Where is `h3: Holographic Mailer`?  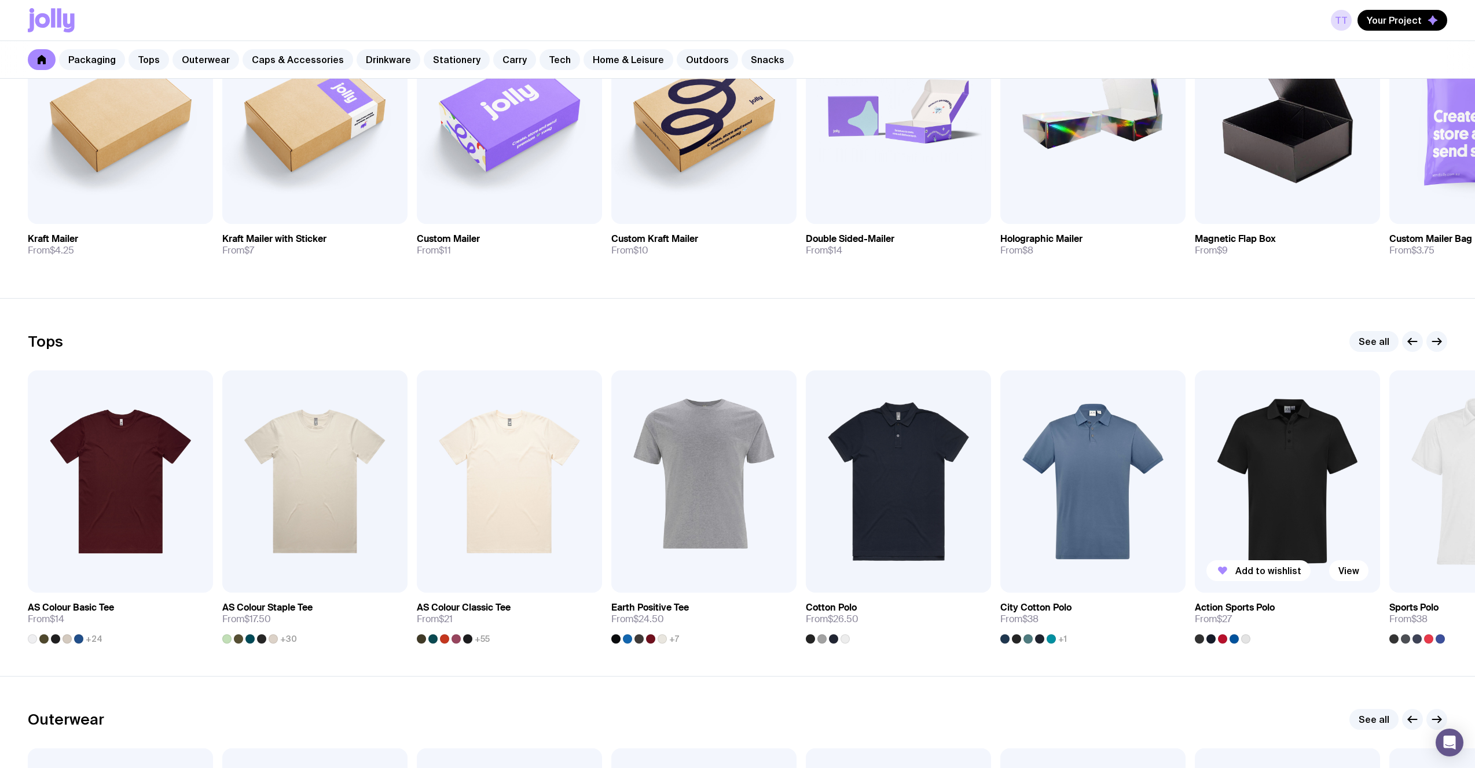
h3: Holographic Mailer is located at coordinates (1041, 239).